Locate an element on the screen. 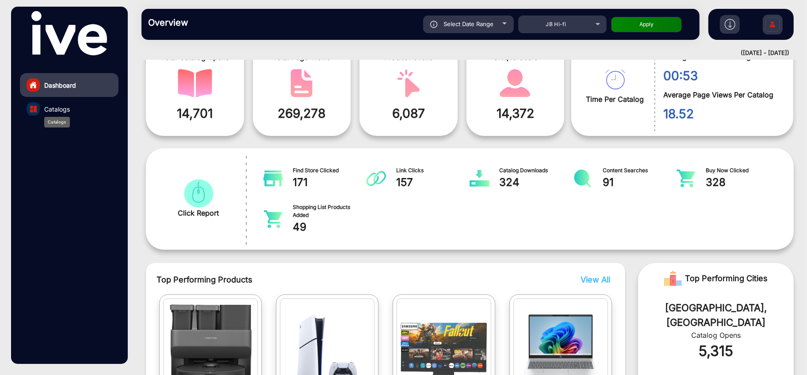 This screenshot has width=807, height=375. div: Catalog Opens is located at coordinates (716, 335).